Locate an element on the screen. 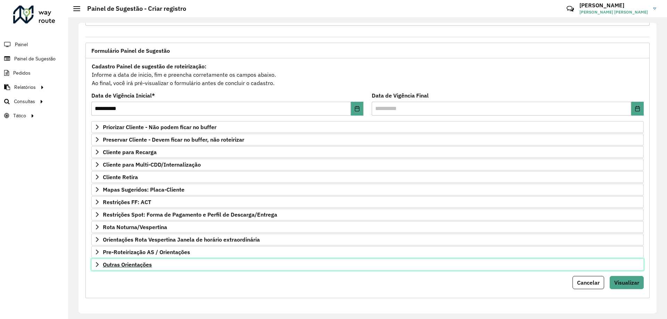  span: Cliente Retira is located at coordinates (120, 177).